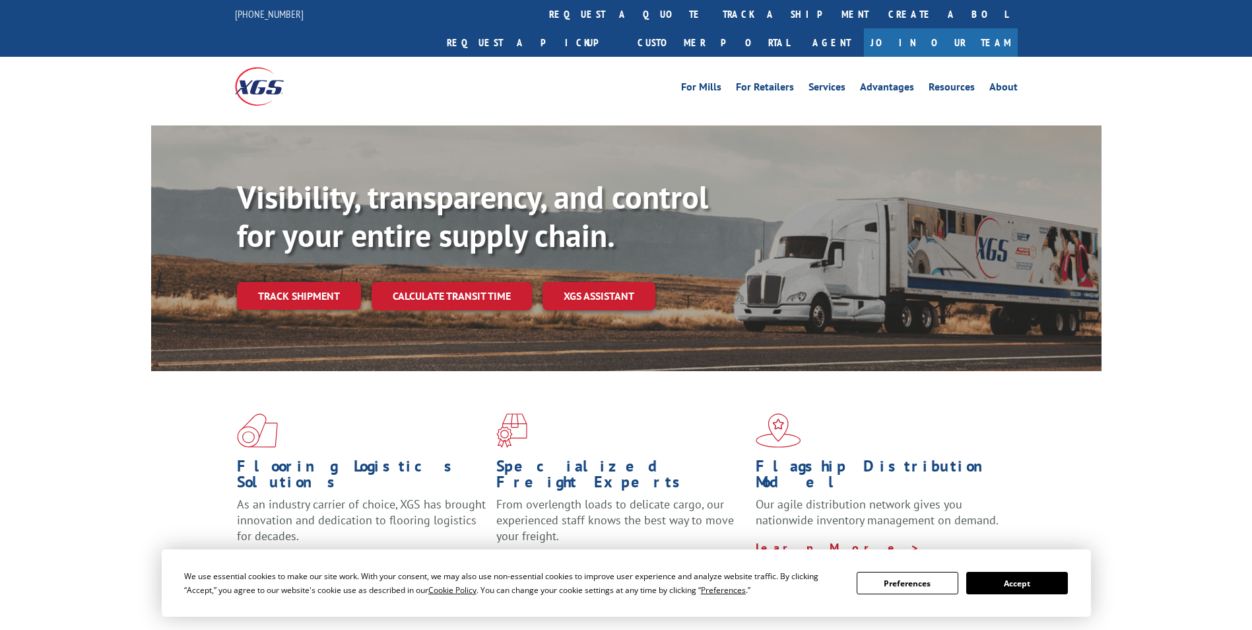 The width and height of the screenshot is (1252, 630). Describe the element at coordinates (714, 42) in the screenshot. I see `a: Customer Portal` at that location.